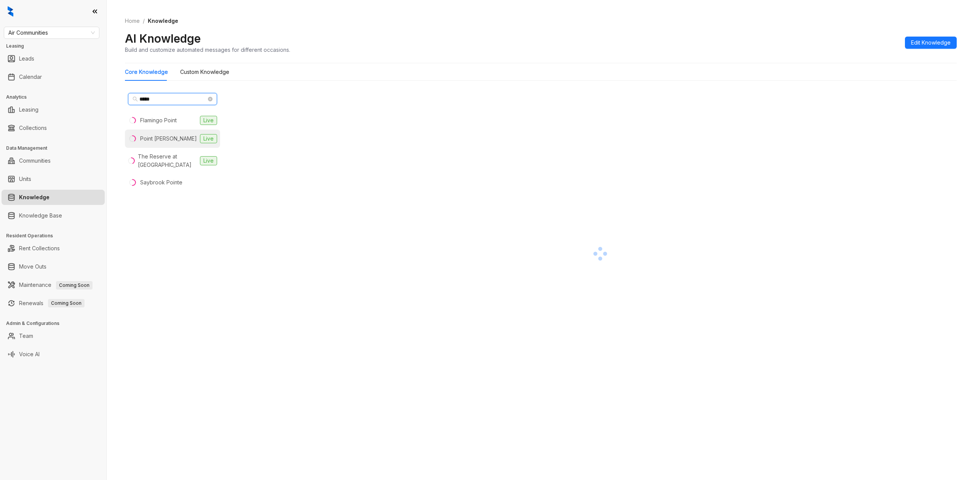 The width and height of the screenshot is (975, 480). I want to click on span: close-circle, so click(210, 99).